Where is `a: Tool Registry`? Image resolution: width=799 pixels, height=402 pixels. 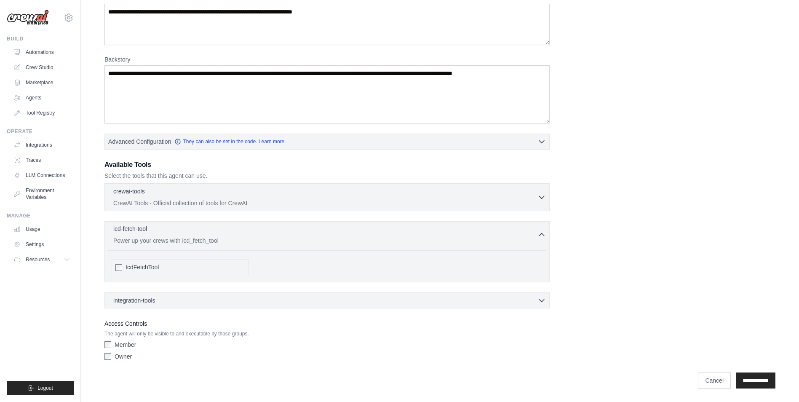
a: Tool Registry is located at coordinates (42, 113).